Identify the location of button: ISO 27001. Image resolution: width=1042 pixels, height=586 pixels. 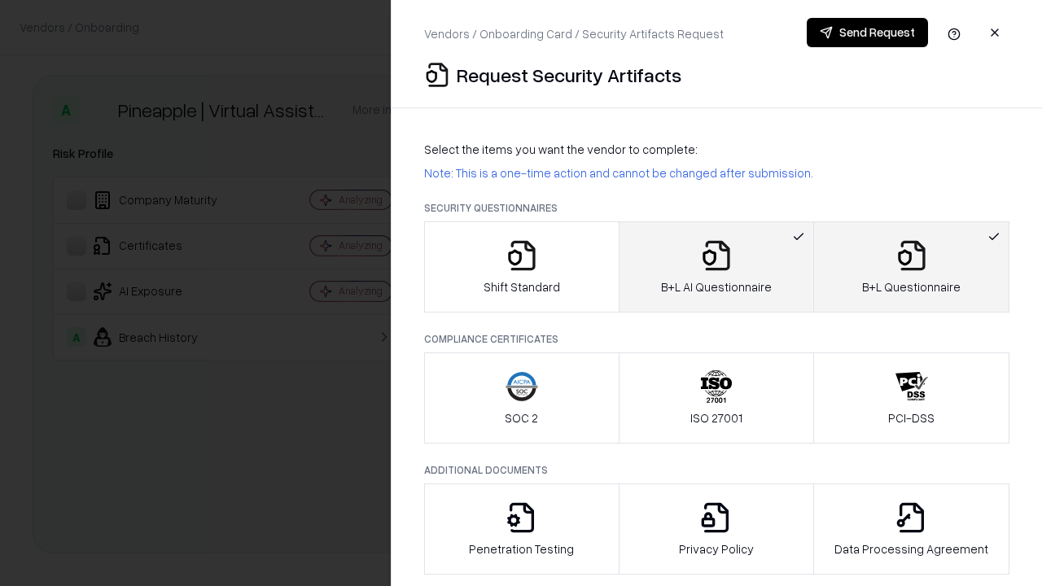
(716, 398).